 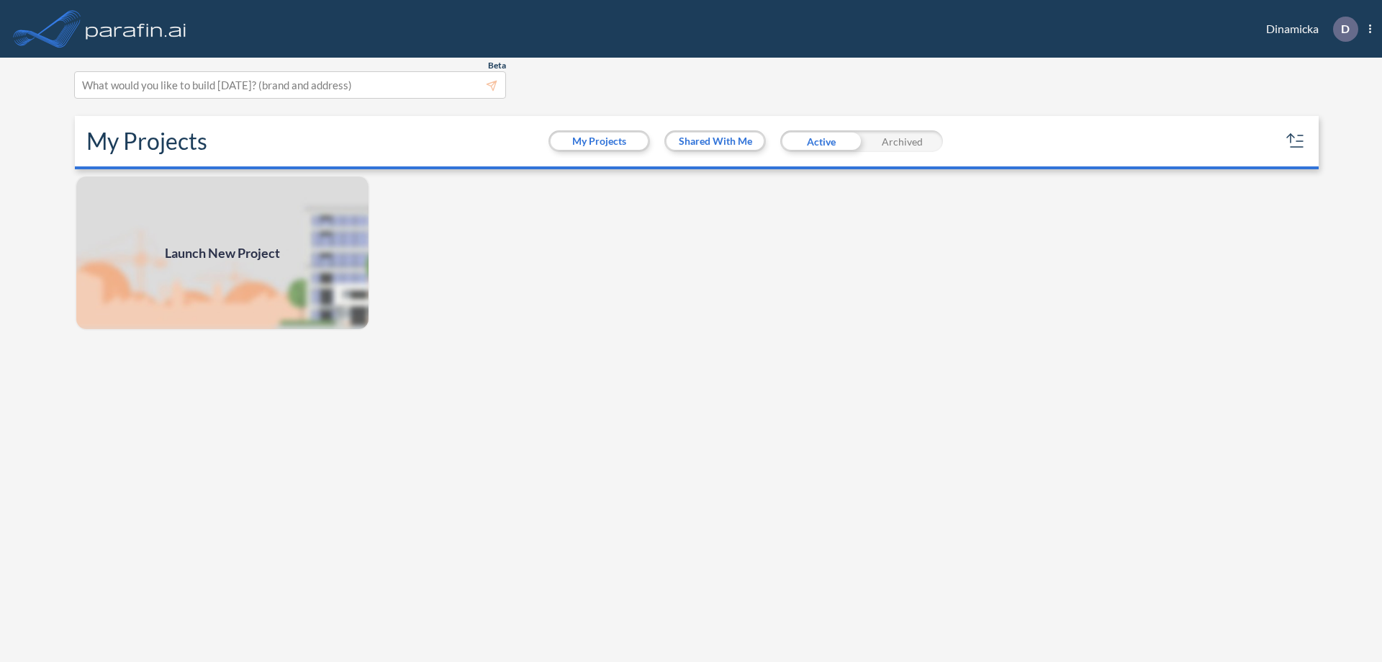 I want to click on div: Archived, so click(x=902, y=141).